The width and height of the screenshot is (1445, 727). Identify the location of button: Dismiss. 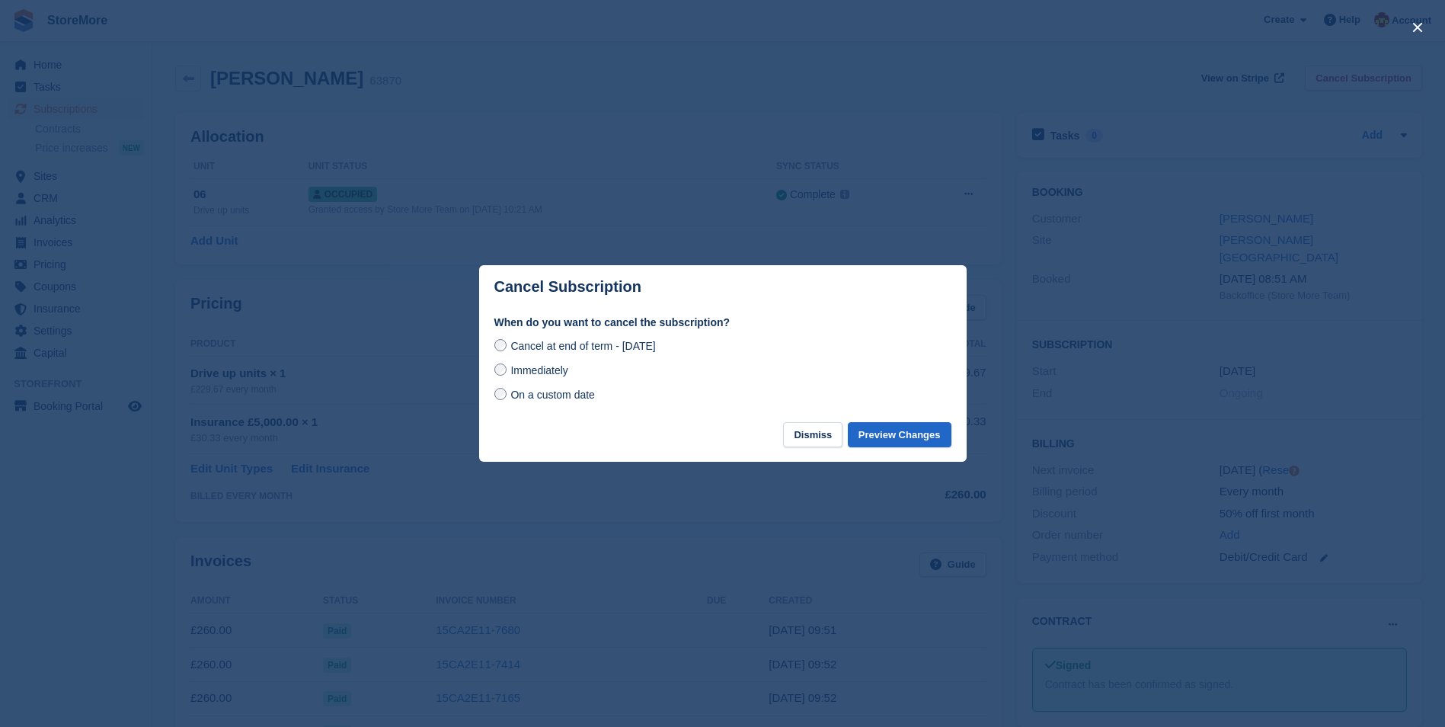
(813, 434).